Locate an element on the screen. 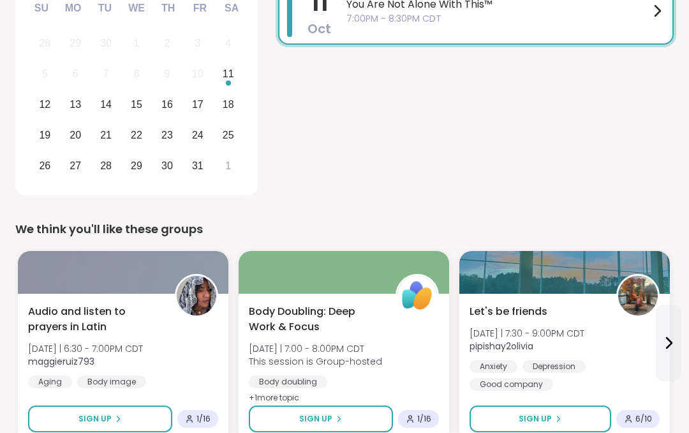  div: Choose Saturday, October 25th, 2025 is located at coordinates (228, 135).